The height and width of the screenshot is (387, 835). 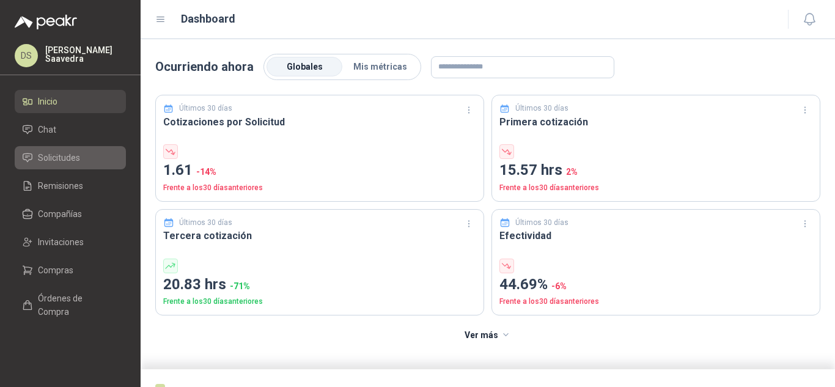 I want to click on a: Chat, so click(x=70, y=130).